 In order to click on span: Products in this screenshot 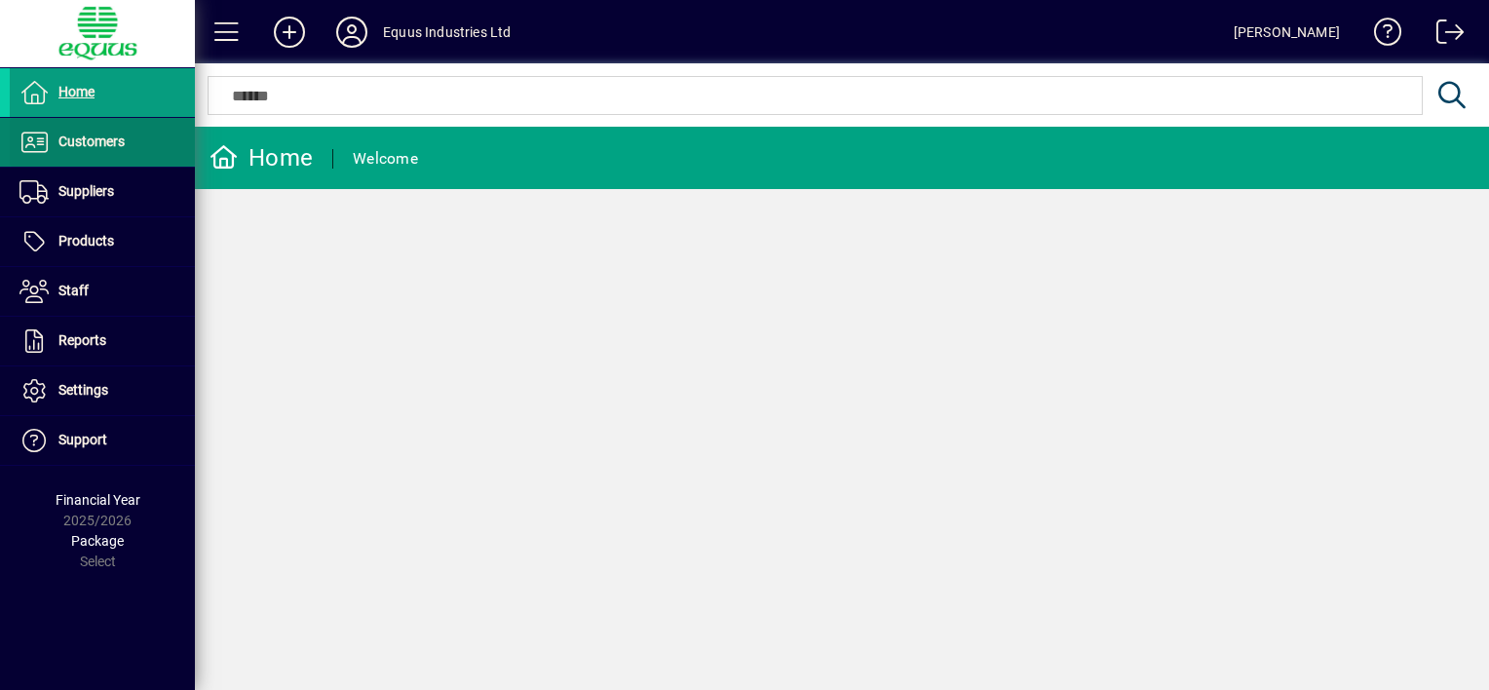, I will do `click(86, 241)`.